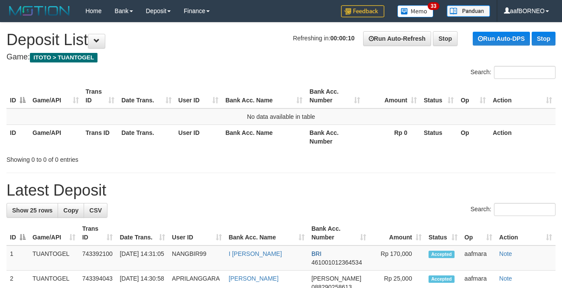 Image resolution: width=562 pixels, height=288 pixels. What do you see at coordinates (95, 210) in the screenshot?
I see `span: CSV` at bounding box center [95, 210].